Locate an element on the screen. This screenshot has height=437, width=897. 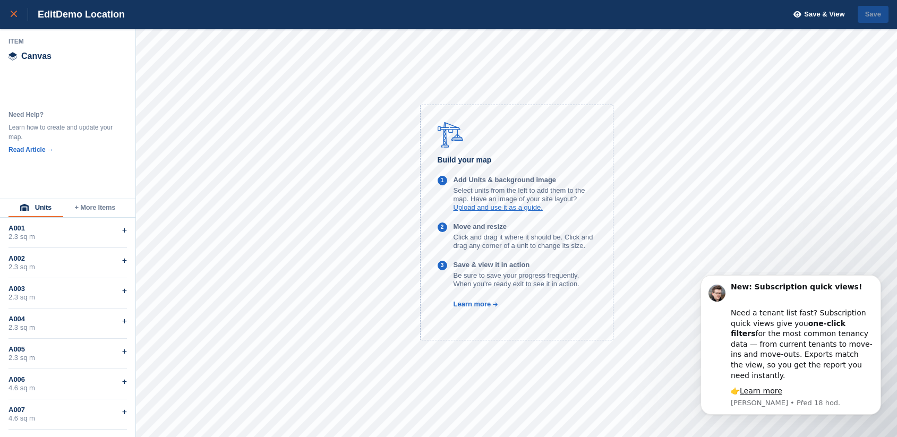
div: Message content is located at coordinates (117, 67).